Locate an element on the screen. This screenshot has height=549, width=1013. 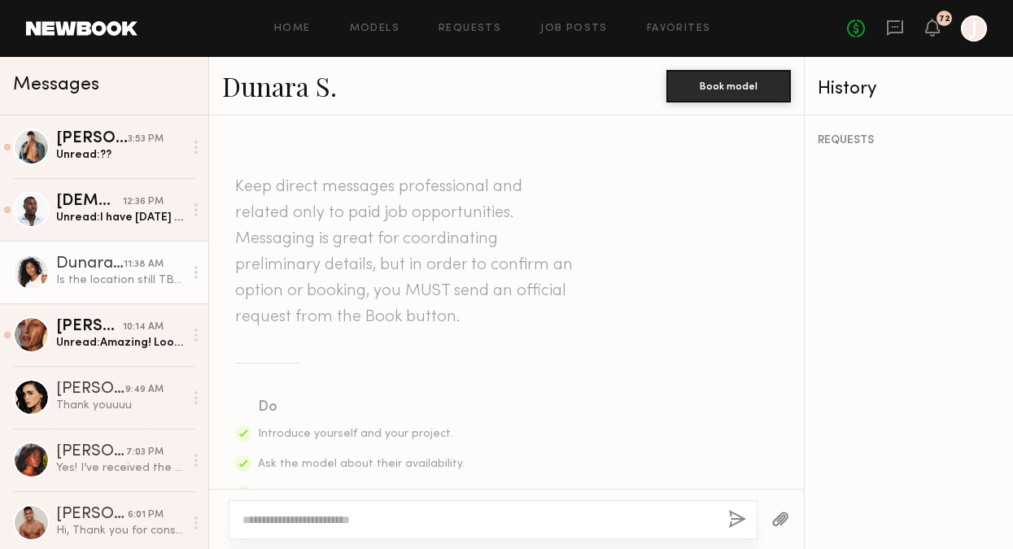
span: Messages is located at coordinates (56, 85).